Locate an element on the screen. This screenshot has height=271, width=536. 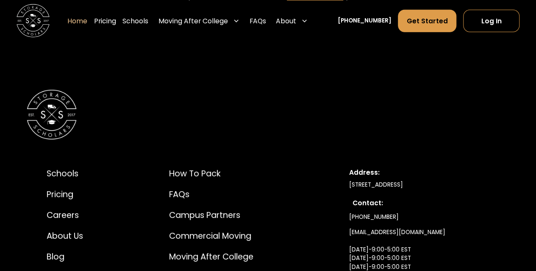
div: FAQs is located at coordinates (211, 194).